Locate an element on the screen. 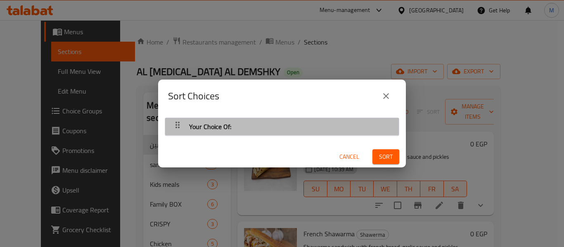 Image resolution: width=564 pixels, height=247 pixels. span: Cancel is located at coordinates (349, 157).